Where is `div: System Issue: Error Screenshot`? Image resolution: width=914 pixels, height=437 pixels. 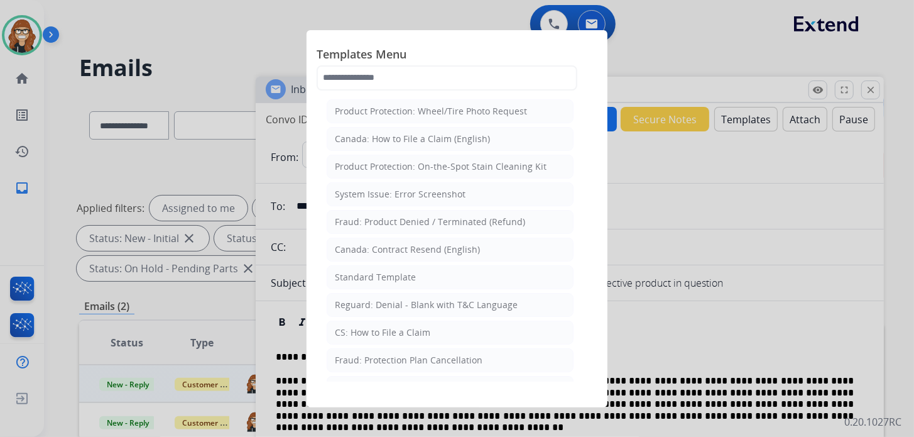
div: System Issue: Error Screenshot is located at coordinates (400, 194).